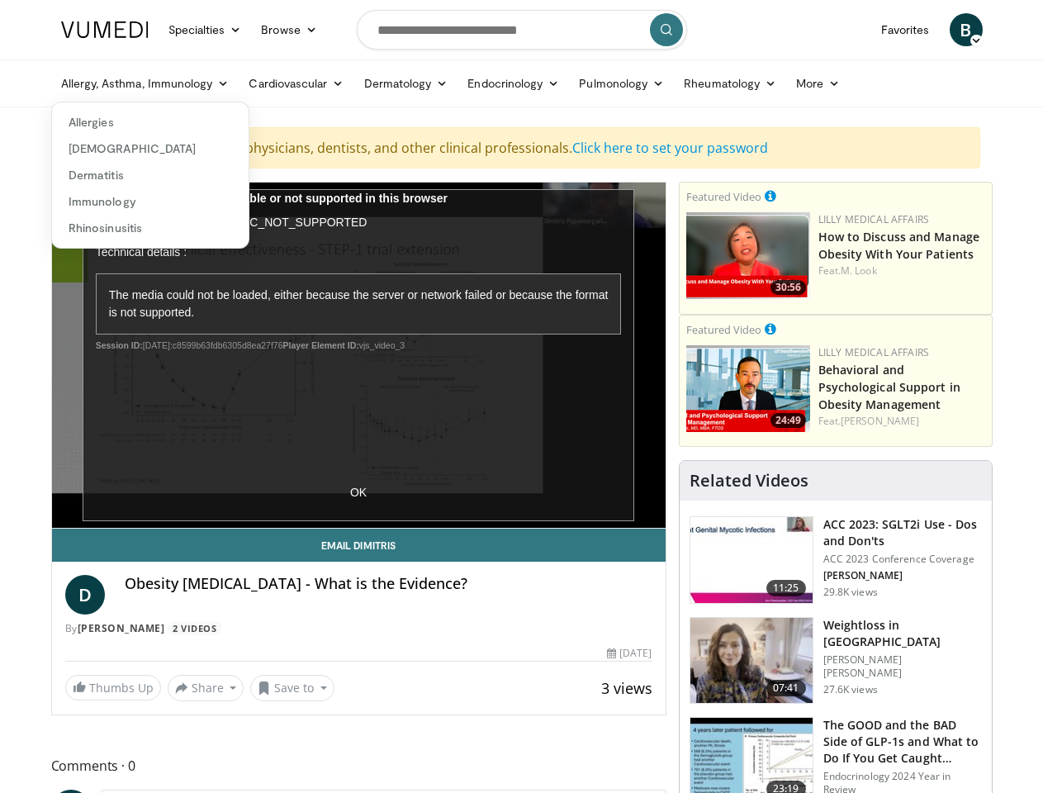 The width and height of the screenshot is (1043, 793). Describe the element at coordinates (513, 83) in the screenshot. I see `a: Endocrinology` at that location.